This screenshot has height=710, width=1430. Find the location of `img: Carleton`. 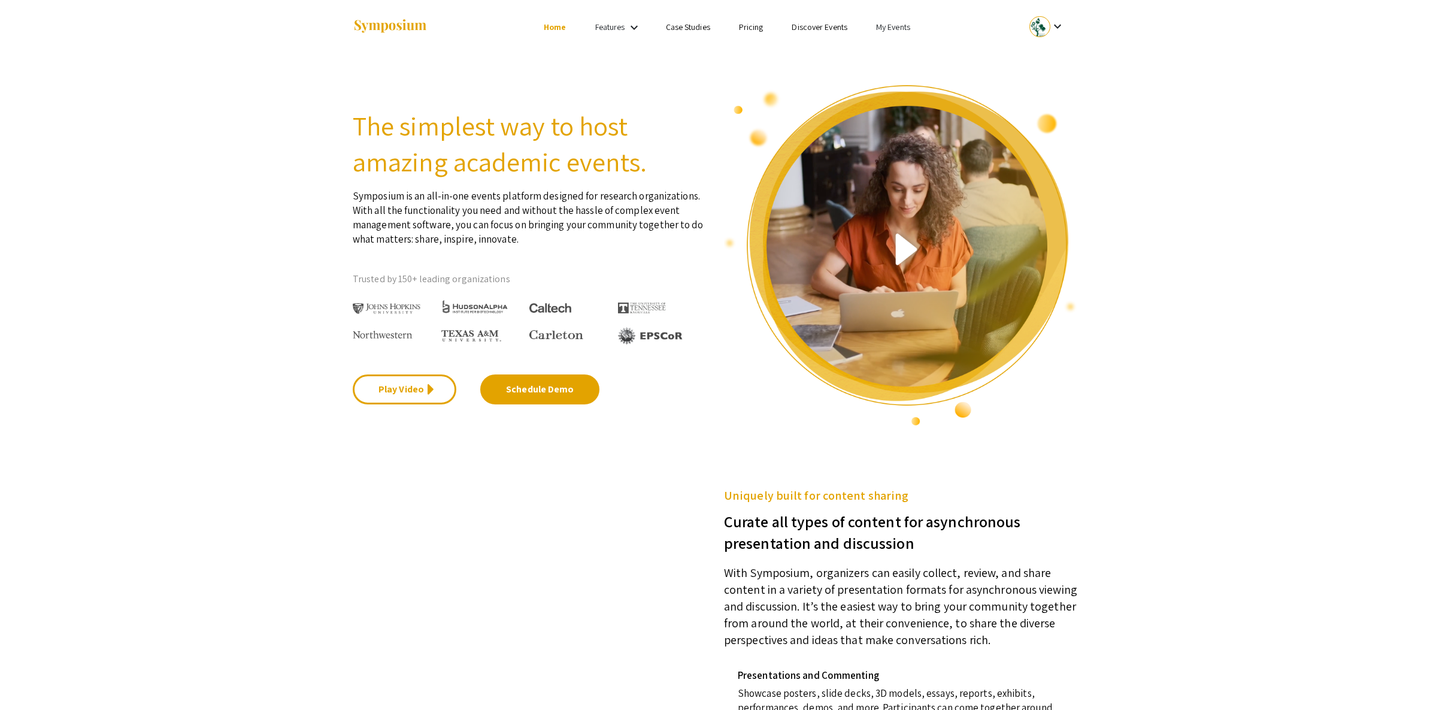

img: Carleton is located at coordinates (556, 335).